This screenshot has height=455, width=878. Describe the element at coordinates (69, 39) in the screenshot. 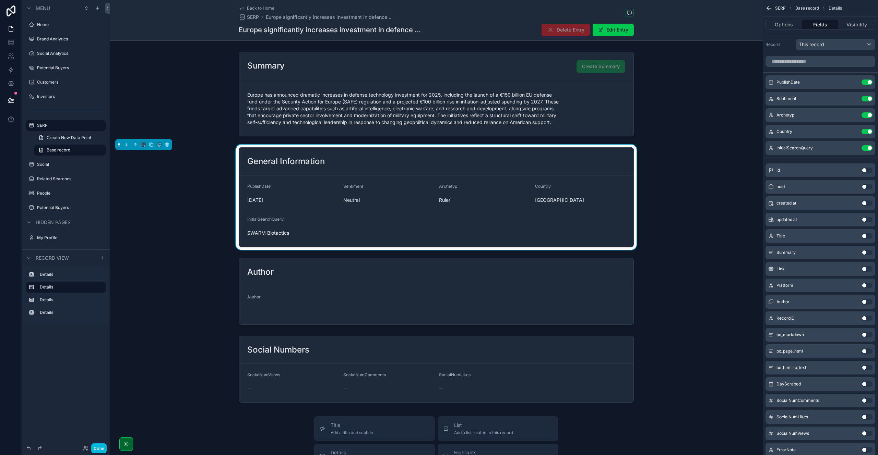

I see `a: Brand Analytics` at that location.